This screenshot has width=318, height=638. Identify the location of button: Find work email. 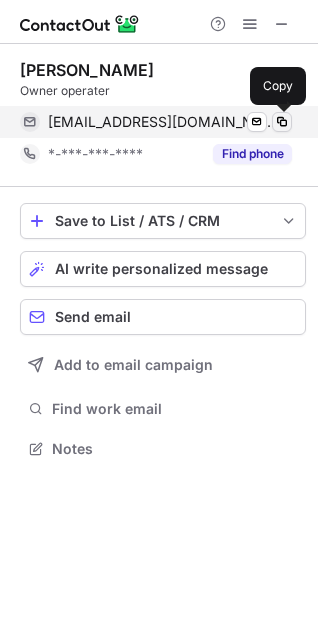
(163, 409).